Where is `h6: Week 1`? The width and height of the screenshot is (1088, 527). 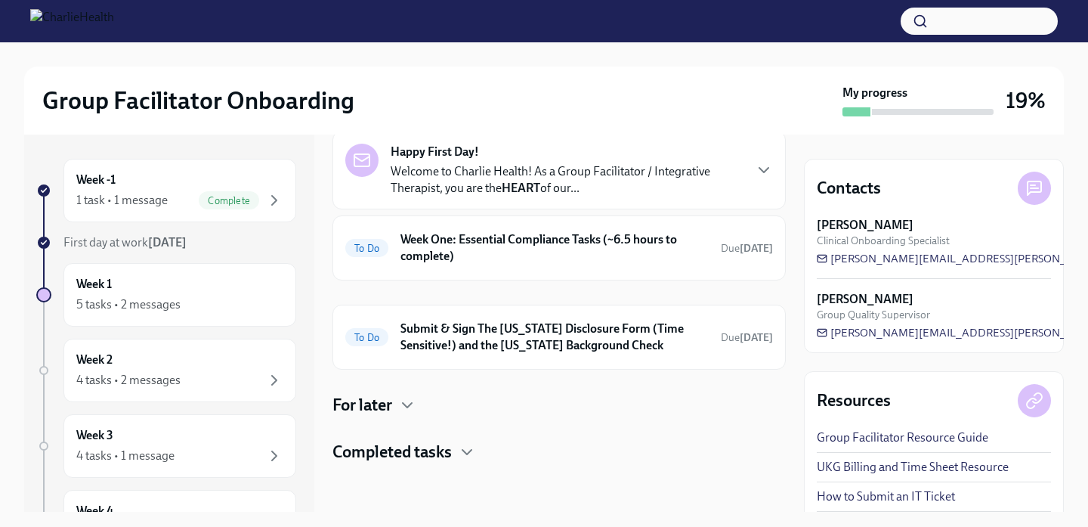
h6: Week 1 is located at coordinates (94, 284).